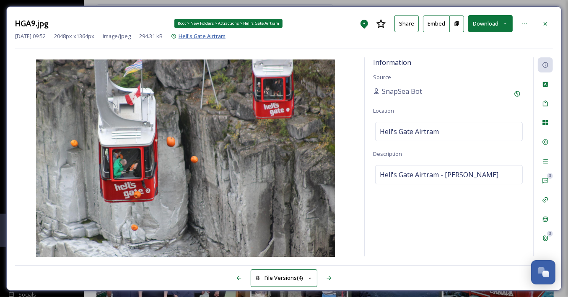  What do you see at coordinates (74, 36) in the screenshot?
I see `span: 2048 px x 1364 px` at bounding box center [74, 36].